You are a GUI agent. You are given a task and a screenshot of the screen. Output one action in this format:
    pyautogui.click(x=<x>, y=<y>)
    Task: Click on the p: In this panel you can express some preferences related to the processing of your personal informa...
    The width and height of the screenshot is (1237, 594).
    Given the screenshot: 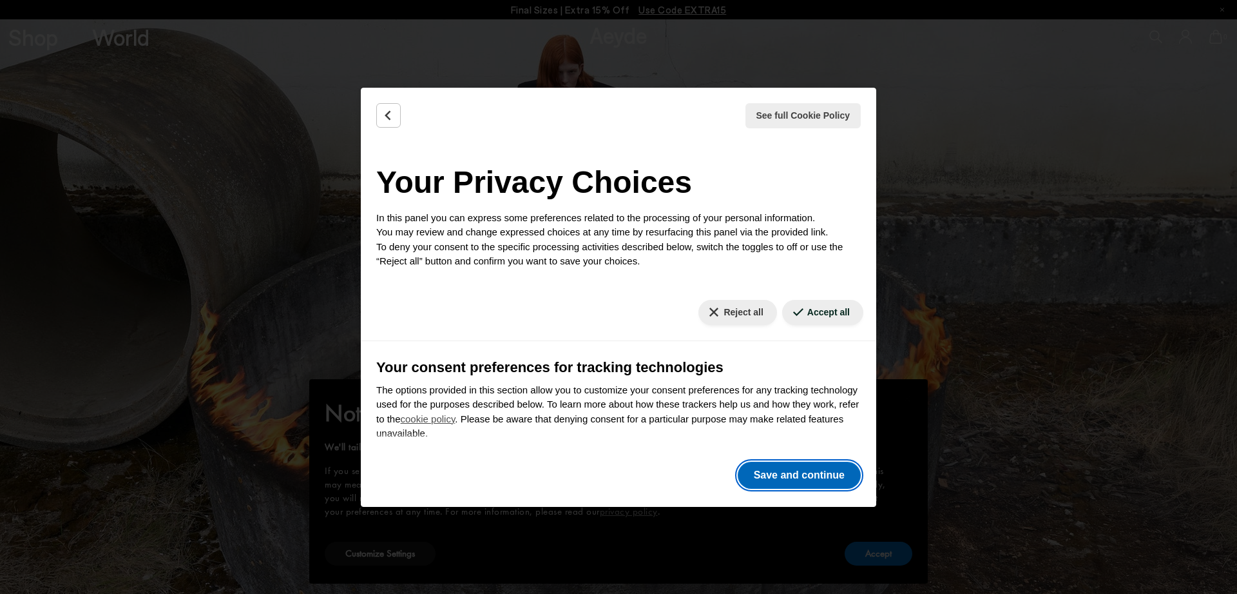 What is the action you would take?
    pyautogui.click(x=619, y=240)
    